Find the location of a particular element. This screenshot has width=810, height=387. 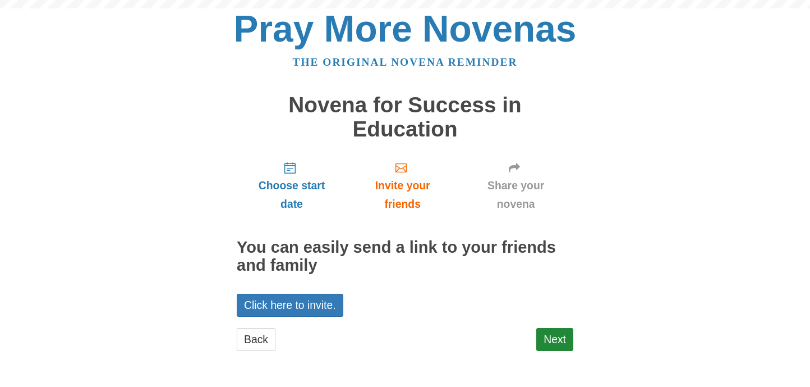

span: Invite your friends is located at coordinates (402, 195).